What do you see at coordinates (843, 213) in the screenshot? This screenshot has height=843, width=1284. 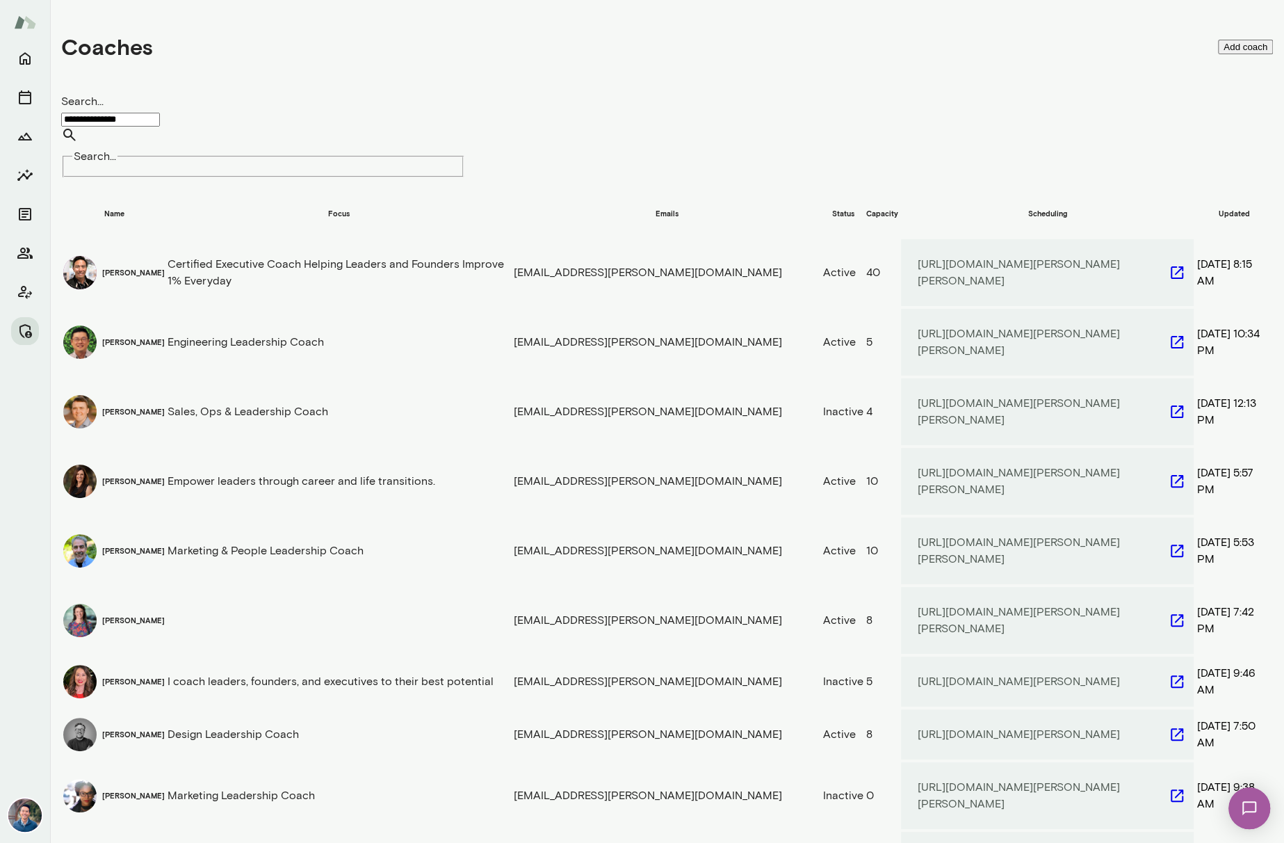 I see `h6: Status` at bounding box center [843, 213].